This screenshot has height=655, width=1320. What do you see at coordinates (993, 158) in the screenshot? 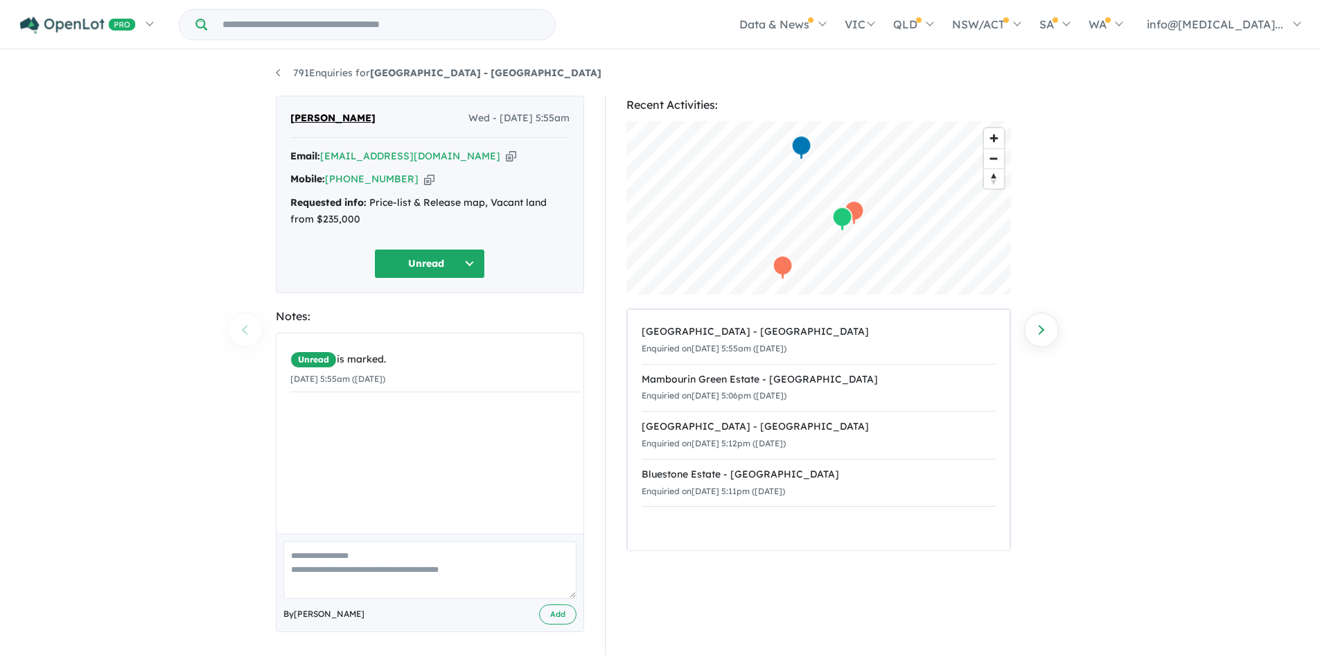
I see `button: Zoom out` at bounding box center [993, 158].